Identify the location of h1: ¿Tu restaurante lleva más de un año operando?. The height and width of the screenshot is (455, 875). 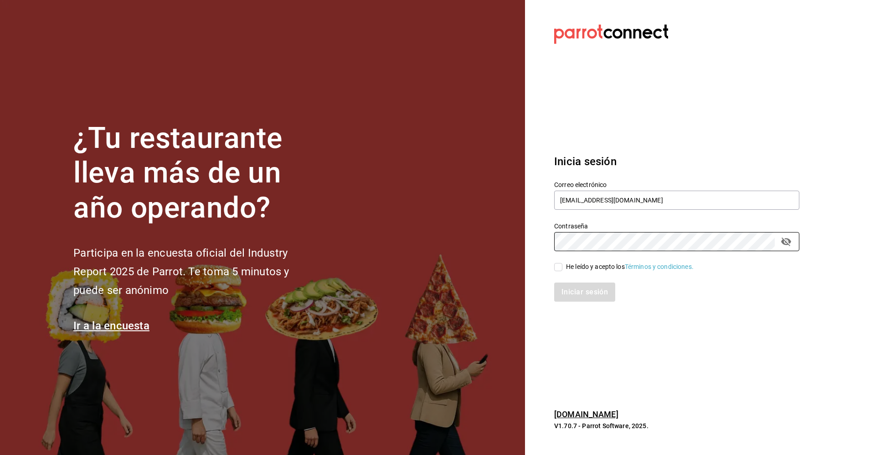
(196, 174).